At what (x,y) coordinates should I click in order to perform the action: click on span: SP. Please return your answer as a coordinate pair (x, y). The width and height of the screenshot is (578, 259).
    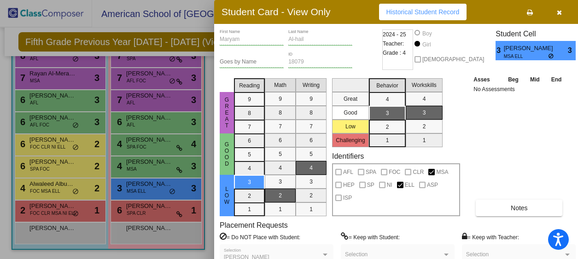
    Looking at the image, I should click on (370, 185).